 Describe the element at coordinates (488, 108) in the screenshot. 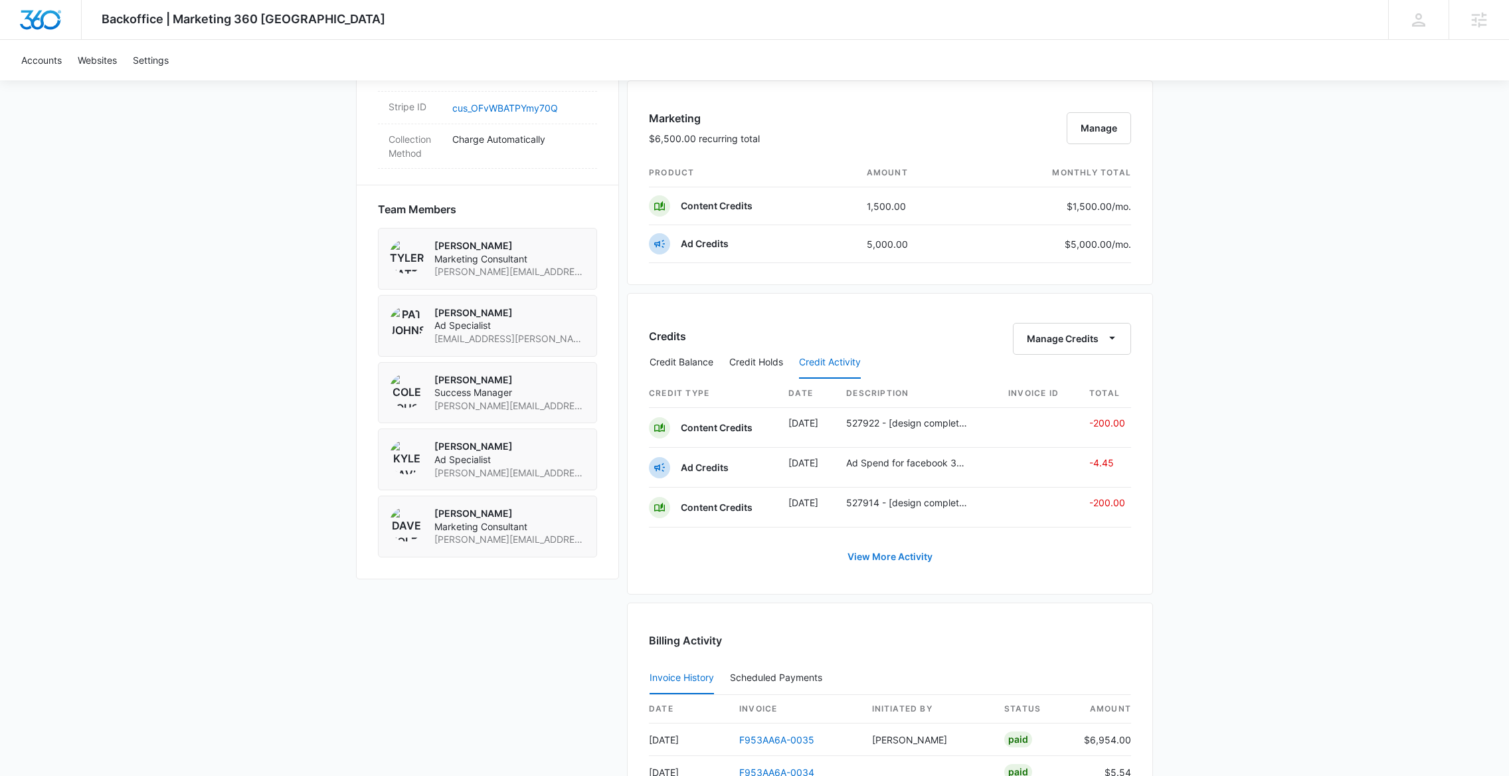

I see `div: Stripe IDcus_OFvWBATPYmy70Q` at that location.